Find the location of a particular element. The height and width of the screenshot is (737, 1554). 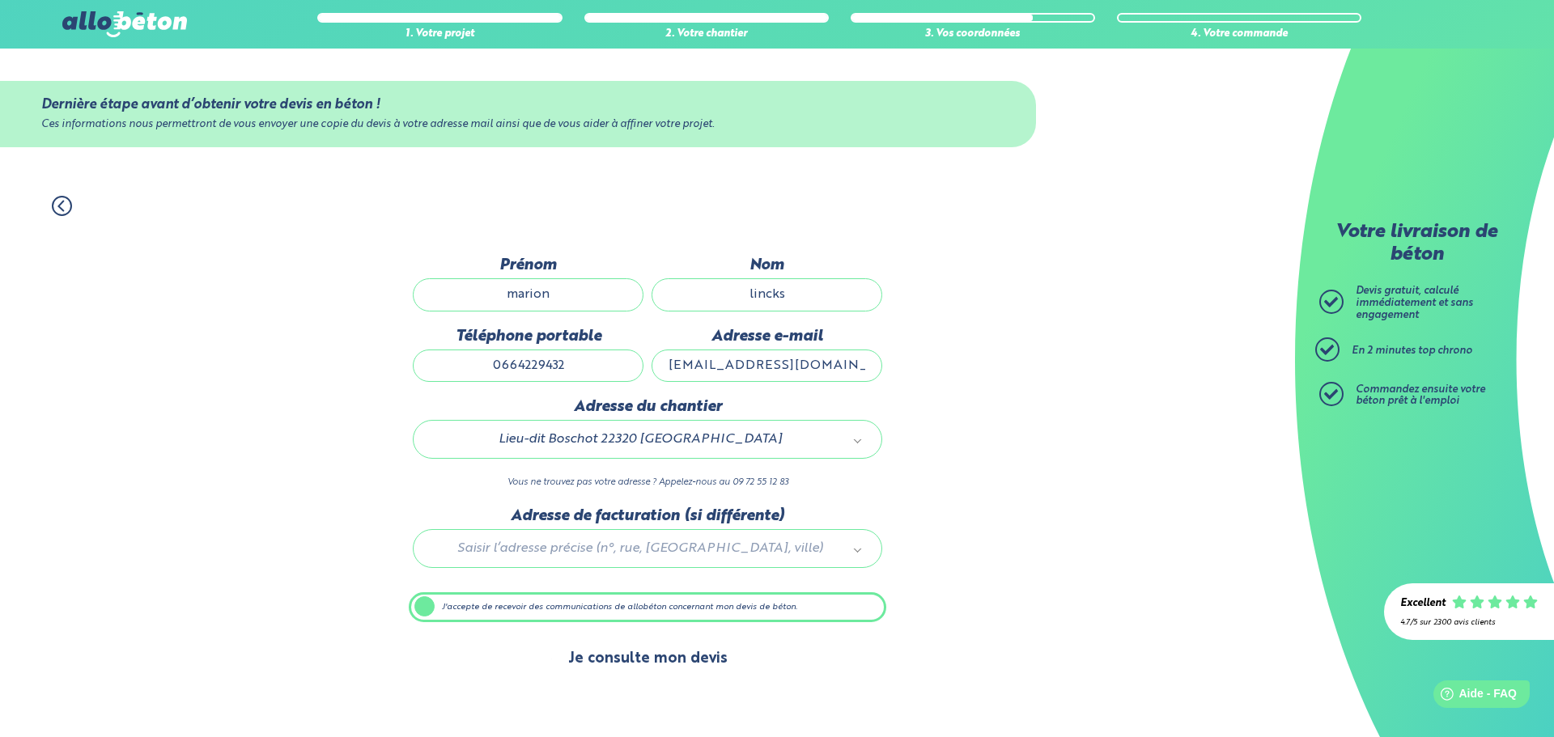

div: Excellent is located at coordinates (1423, 604).